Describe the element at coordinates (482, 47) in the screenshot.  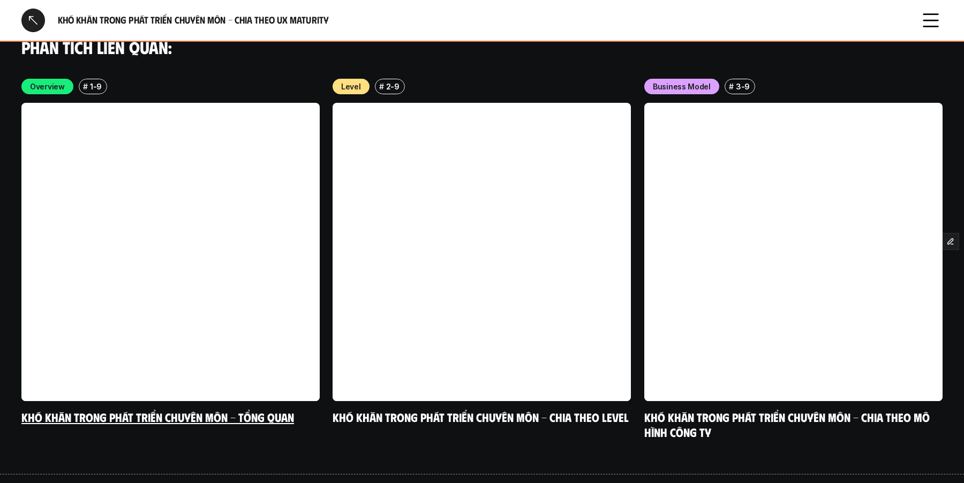
I see `h4: Phân tích liên quan:` at that location.